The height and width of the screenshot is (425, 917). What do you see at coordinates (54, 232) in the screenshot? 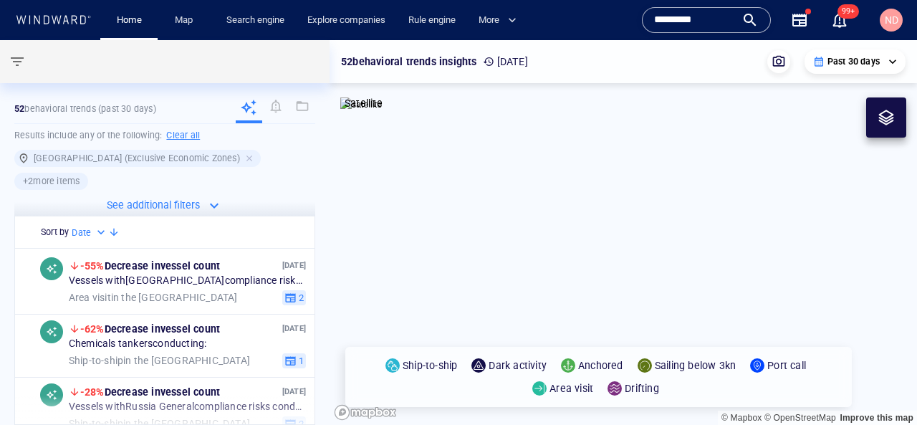
I see `h6: Sort by` at bounding box center [54, 232].